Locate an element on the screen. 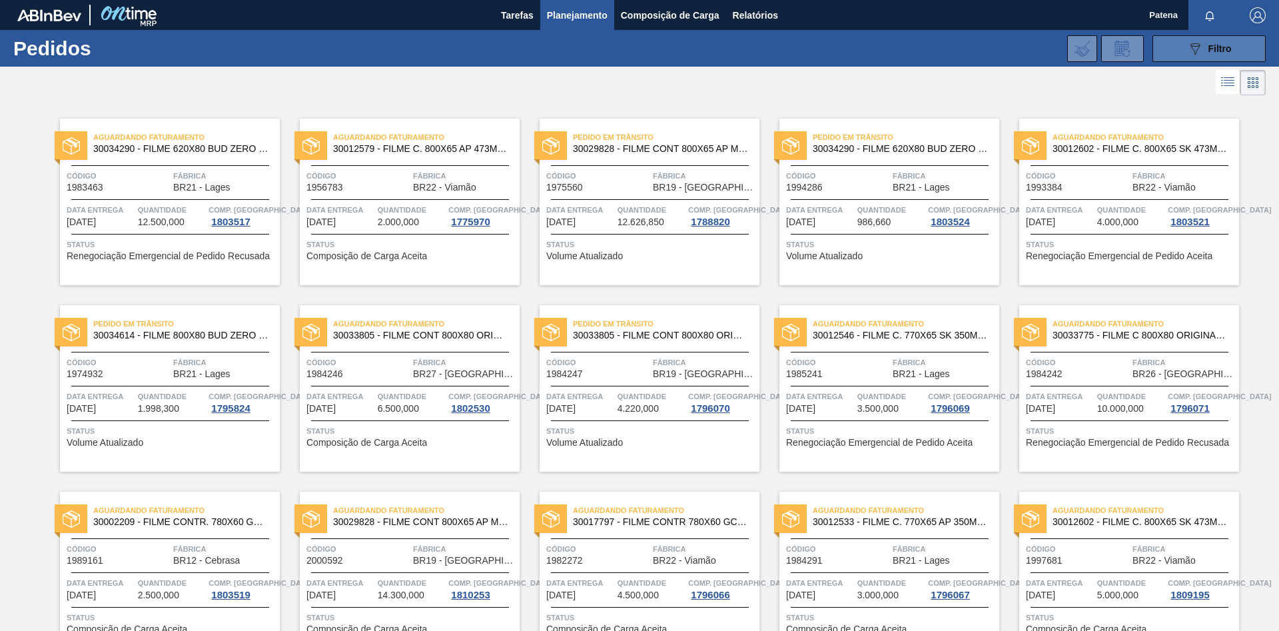 This screenshot has height=631, width=1279. div: 1796071 is located at coordinates (1190, 408).